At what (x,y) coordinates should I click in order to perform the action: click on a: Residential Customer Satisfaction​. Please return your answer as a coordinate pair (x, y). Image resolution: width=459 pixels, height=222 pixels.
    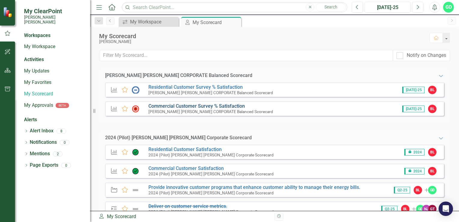
    Looking at the image, I should click on (185, 149).